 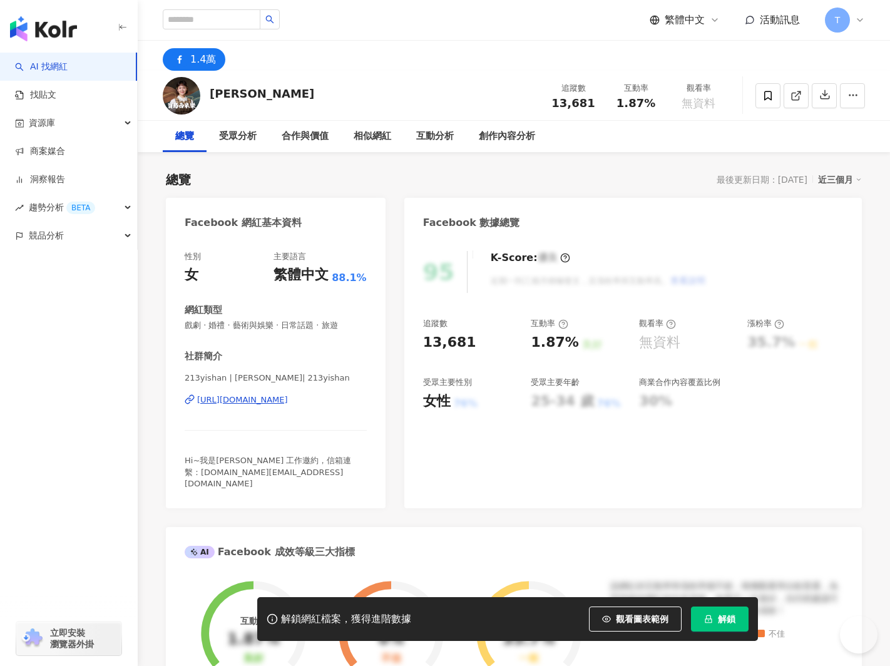 I want to click on div: 受眾主要年齡, so click(x=555, y=382).